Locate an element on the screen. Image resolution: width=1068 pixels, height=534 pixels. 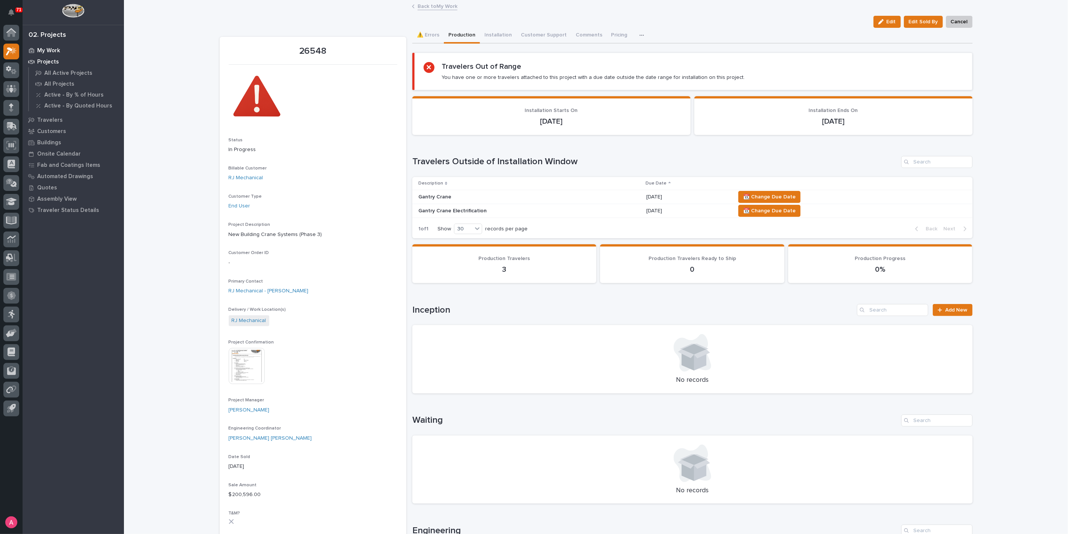
a: All Projects is located at coordinates (76, 84).